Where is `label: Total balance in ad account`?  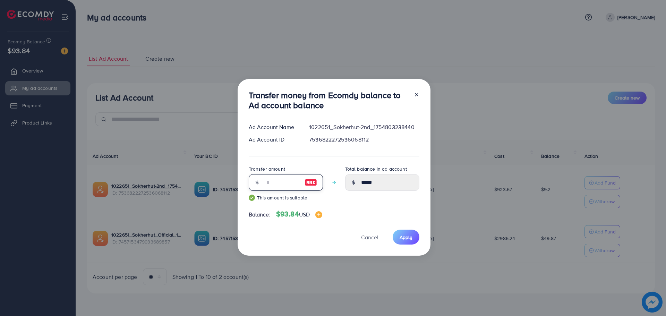
label: Total balance in ad account is located at coordinates (376, 169).